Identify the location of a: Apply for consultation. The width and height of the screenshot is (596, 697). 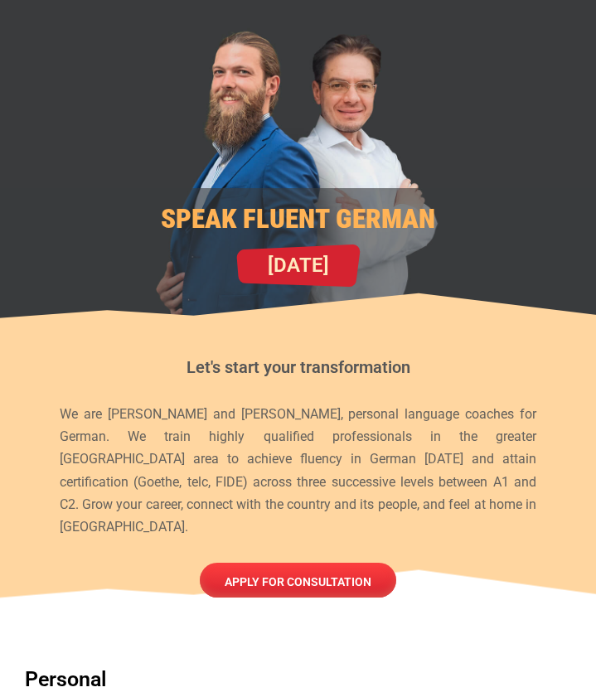
(298, 580).